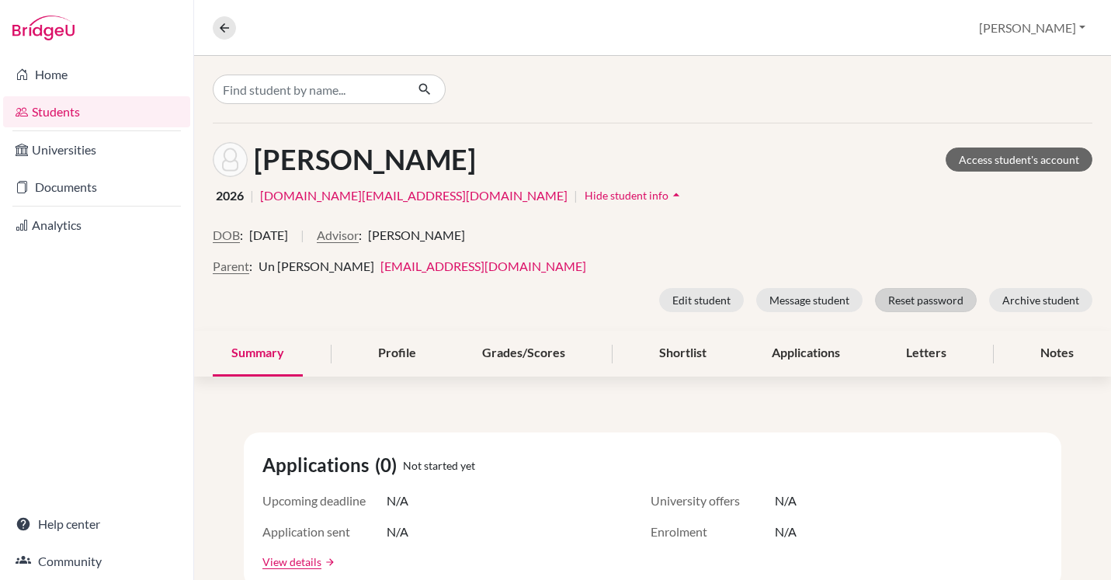  Describe the element at coordinates (809, 300) in the screenshot. I see `button: Message student` at that location.